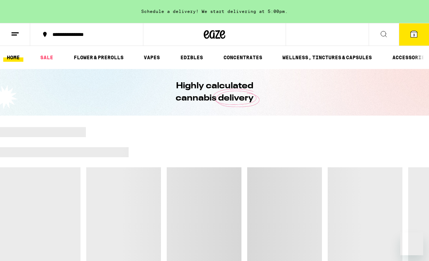  What do you see at coordinates (215, 92) in the screenshot?
I see `h1: Highly calculated cannabis delivery` at bounding box center [215, 92].